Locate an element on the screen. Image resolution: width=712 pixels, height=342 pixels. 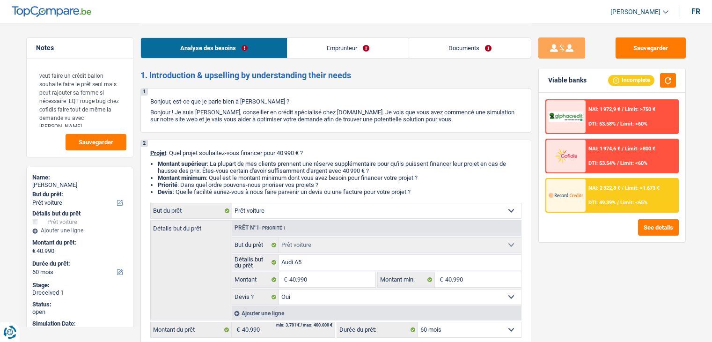
label: Montant du prêt is located at coordinates (191, 329).